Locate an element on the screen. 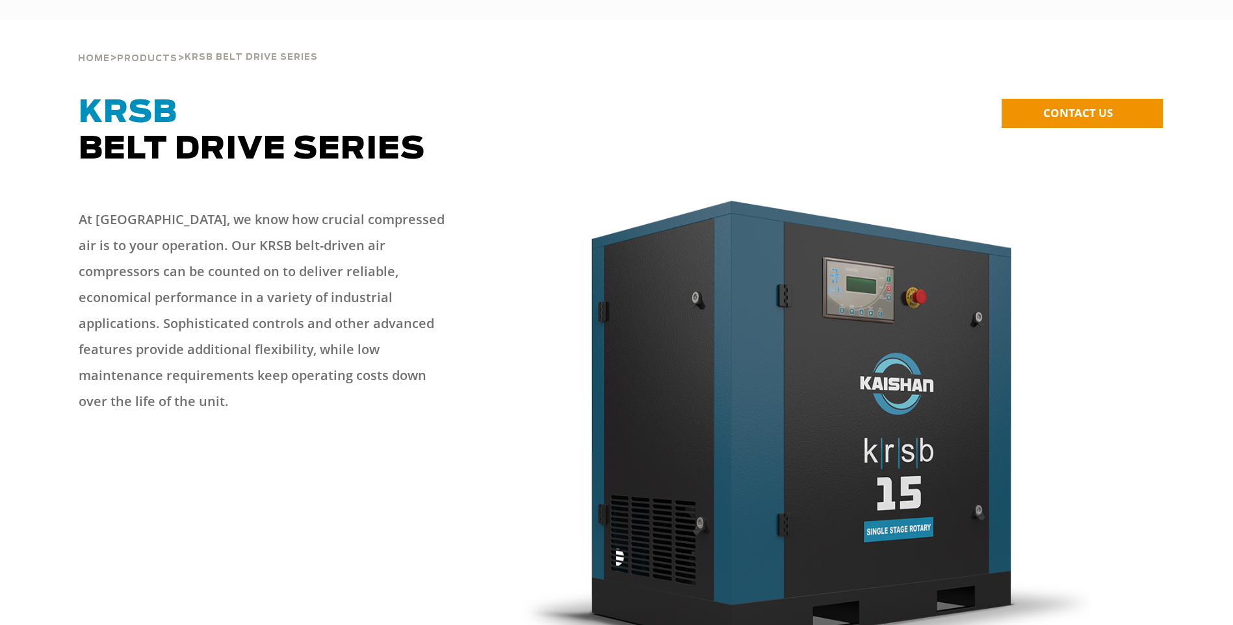 The image size is (1233, 625). span: CONTACT US is located at coordinates (1078, 112).